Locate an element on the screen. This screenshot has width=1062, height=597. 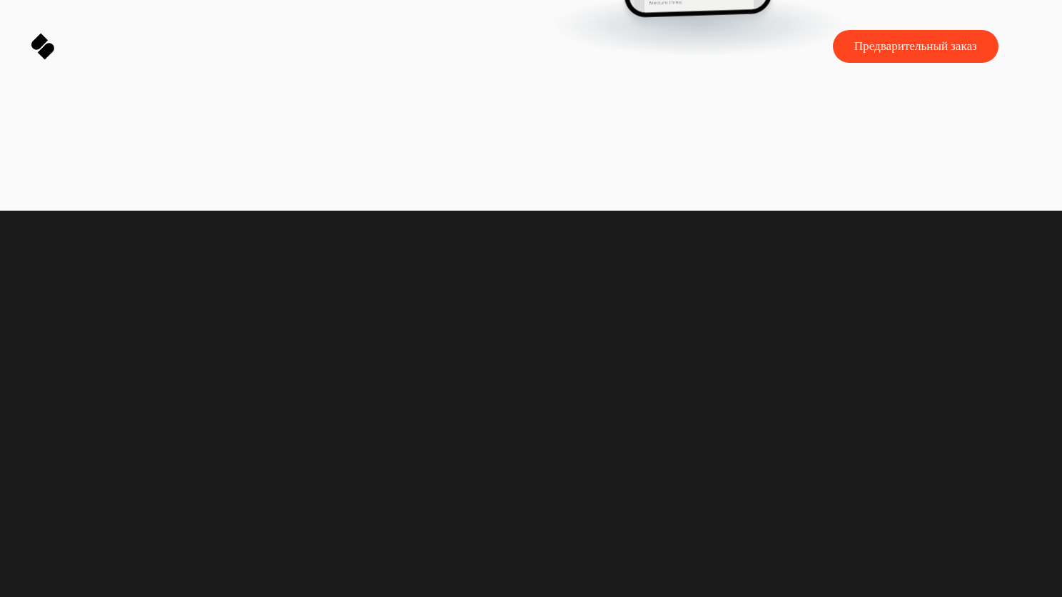
ya-tr-span: Предварительный заказ is located at coordinates (916, 46).